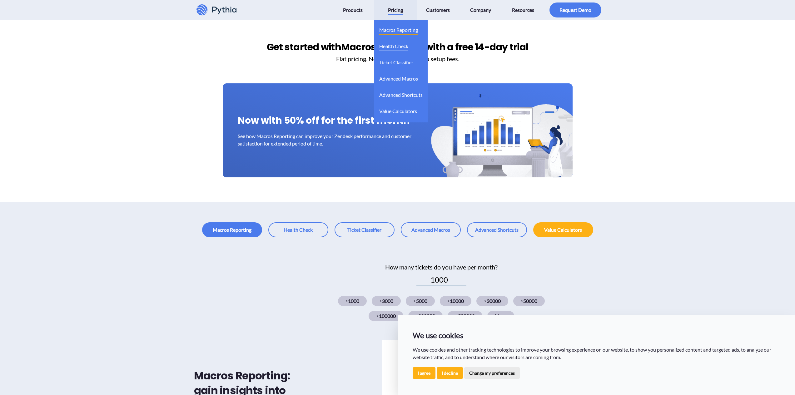 This screenshot has width=795, height=395. Describe the element at coordinates (438, 10) in the screenshot. I see `span: Customers` at that location.